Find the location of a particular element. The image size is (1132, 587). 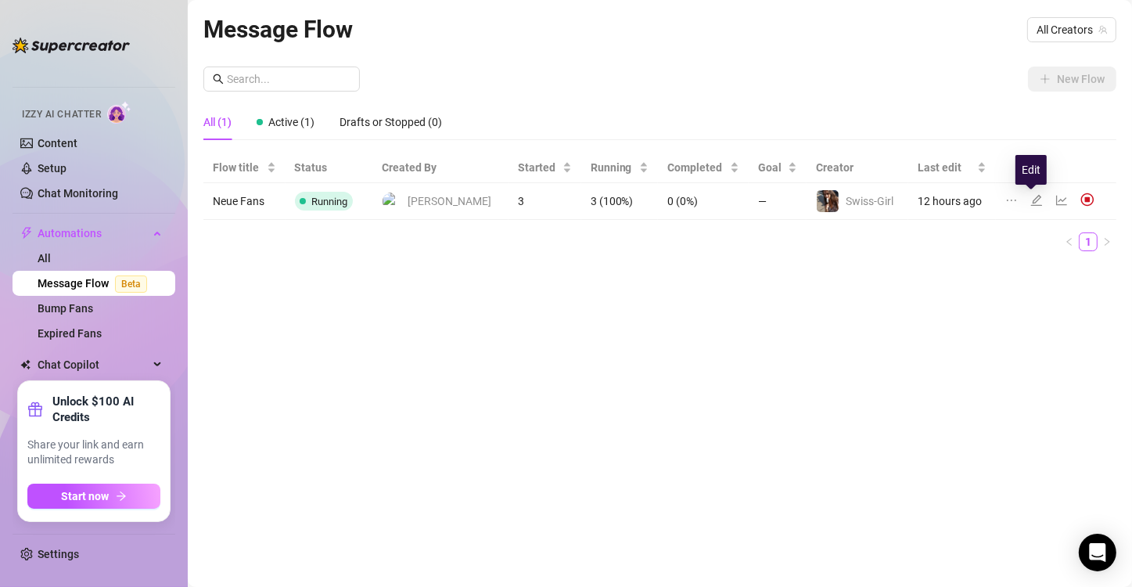

div: Open Intercom Messenger is located at coordinates (1098, 552).